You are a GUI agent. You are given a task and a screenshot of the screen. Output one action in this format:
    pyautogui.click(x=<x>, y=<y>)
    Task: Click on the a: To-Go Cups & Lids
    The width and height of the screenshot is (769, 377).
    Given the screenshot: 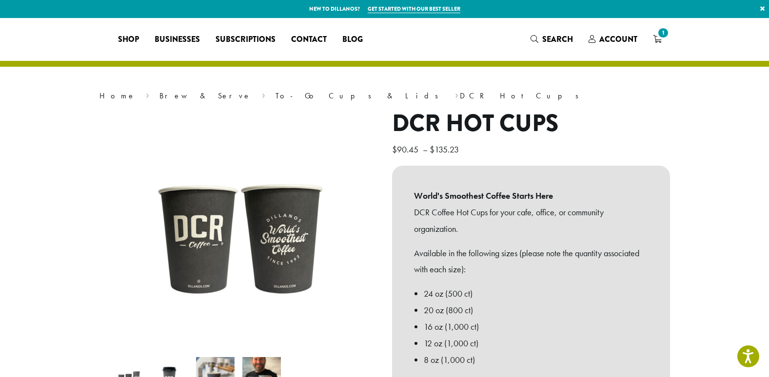 What is the action you would take?
    pyautogui.click(x=360, y=96)
    